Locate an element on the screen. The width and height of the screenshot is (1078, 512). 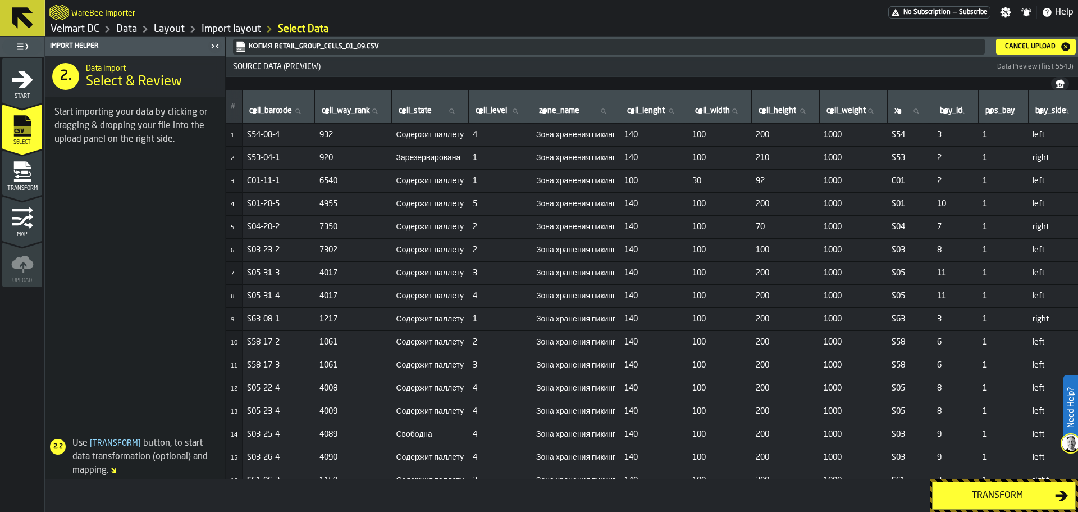
span: Свободна is located at coordinates (430, 434).